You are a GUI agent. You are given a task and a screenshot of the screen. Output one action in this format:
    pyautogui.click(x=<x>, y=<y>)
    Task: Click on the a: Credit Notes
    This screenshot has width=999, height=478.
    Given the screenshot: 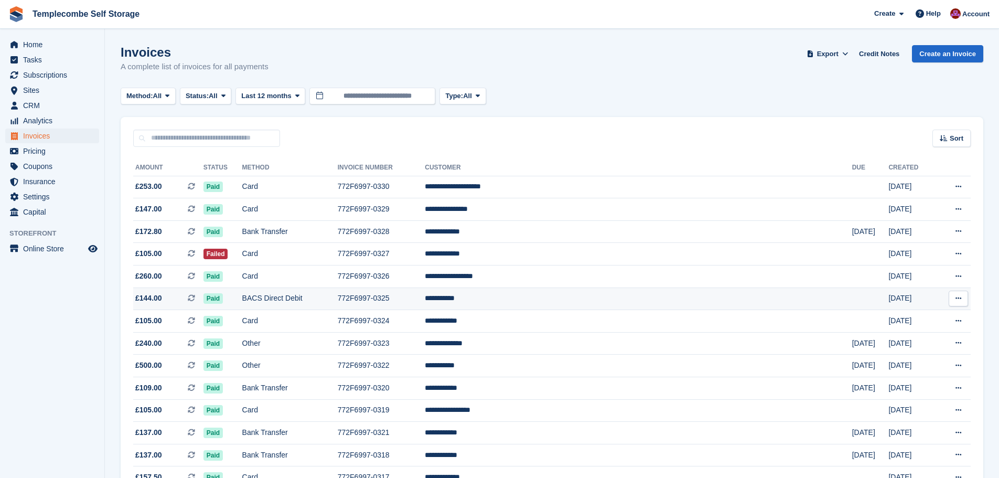 What is the action you would take?
    pyautogui.click(x=879, y=54)
    